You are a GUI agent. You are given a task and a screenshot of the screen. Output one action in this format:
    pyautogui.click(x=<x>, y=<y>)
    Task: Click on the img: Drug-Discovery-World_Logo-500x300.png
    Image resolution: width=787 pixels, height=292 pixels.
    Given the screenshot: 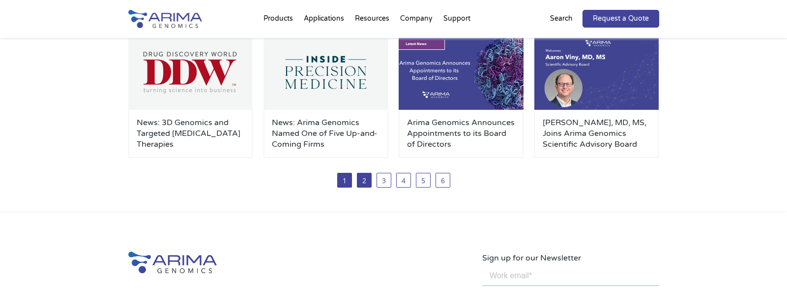 What is the action you would take?
    pyautogui.click(x=191, y=72)
    